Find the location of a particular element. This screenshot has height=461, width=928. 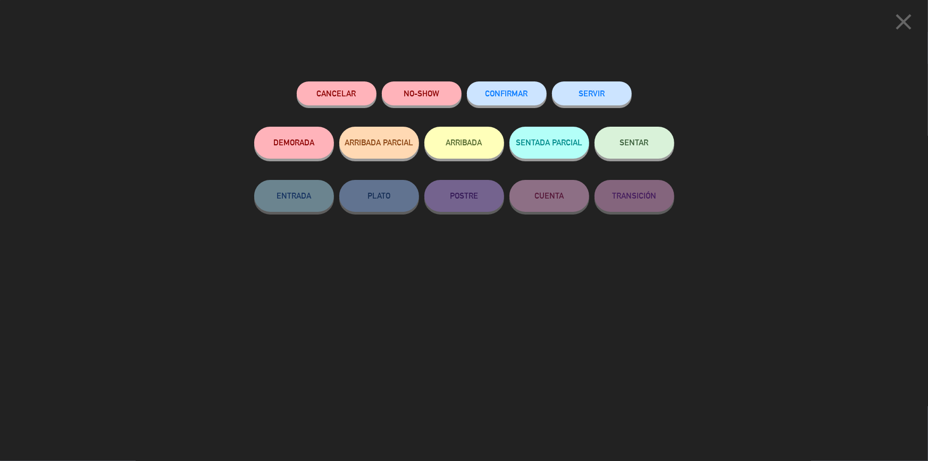

button: SENTADA PARCIAL is located at coordinates (549, 143).